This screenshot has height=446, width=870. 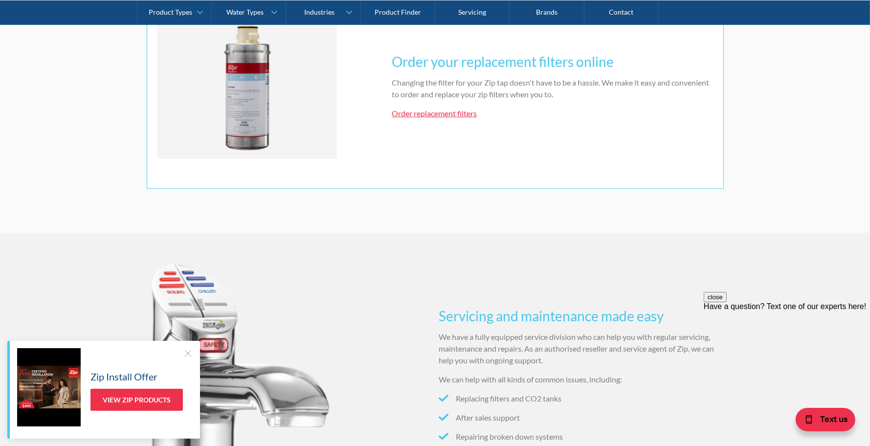 I want to click on span: Text us, so click(x=62, y=22).